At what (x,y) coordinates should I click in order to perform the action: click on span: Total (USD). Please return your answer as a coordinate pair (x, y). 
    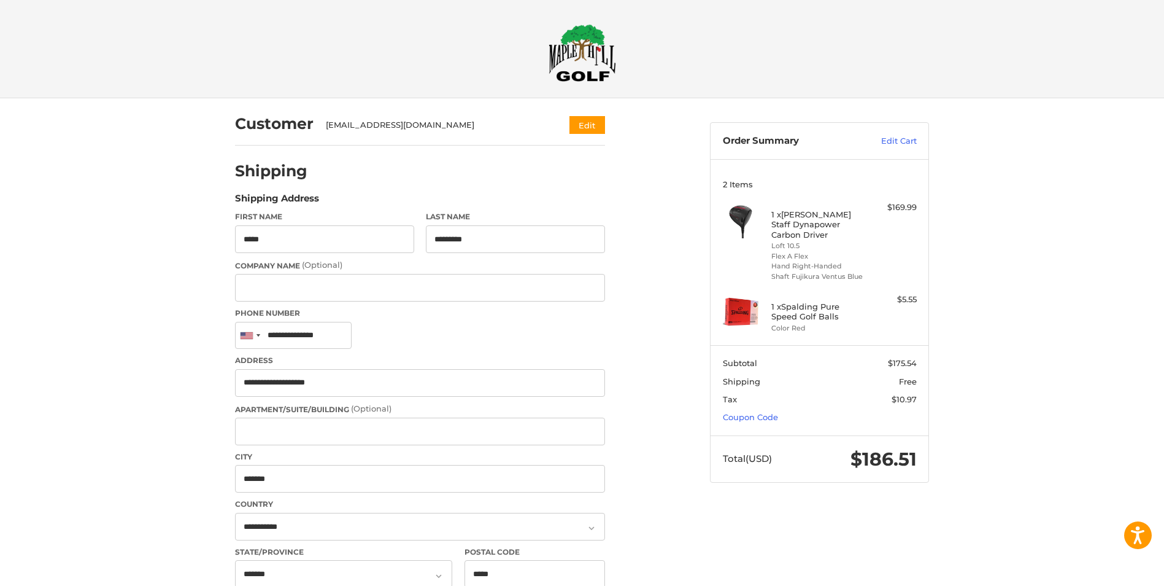
    Looking at the image, I should click on (748, 458).